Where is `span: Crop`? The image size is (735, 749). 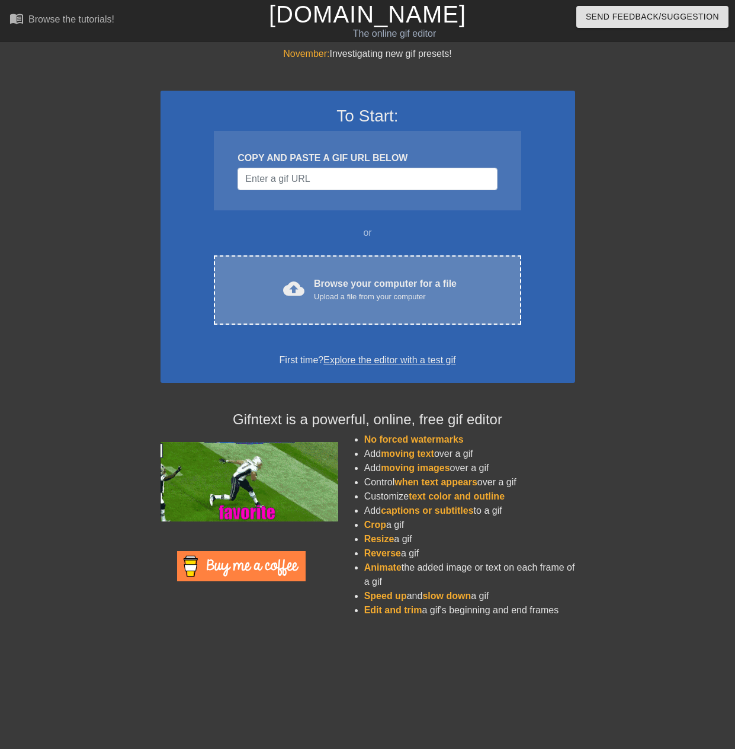 span: Crop is located at coordinates (375, 524).